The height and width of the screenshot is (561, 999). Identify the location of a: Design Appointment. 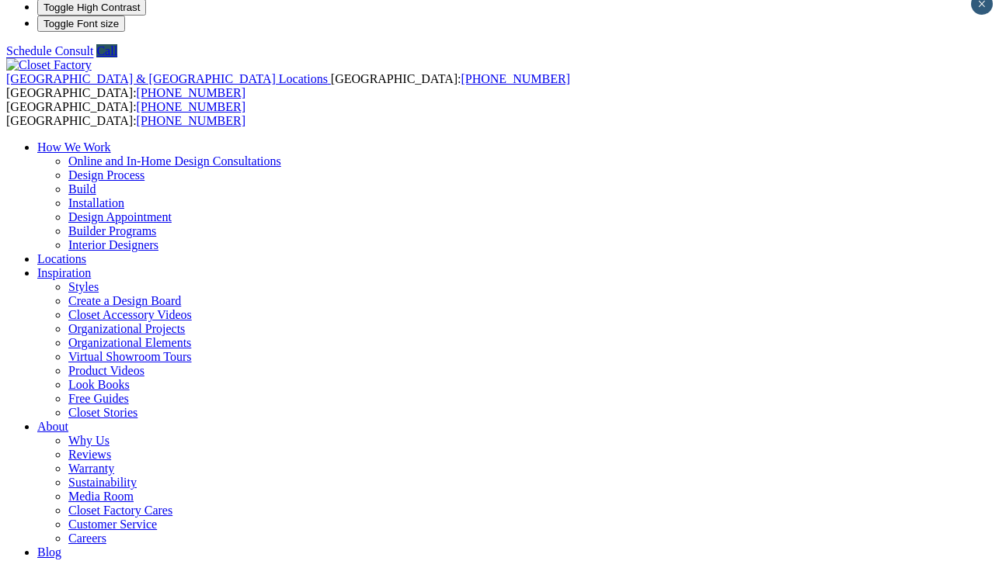
(120, 217).